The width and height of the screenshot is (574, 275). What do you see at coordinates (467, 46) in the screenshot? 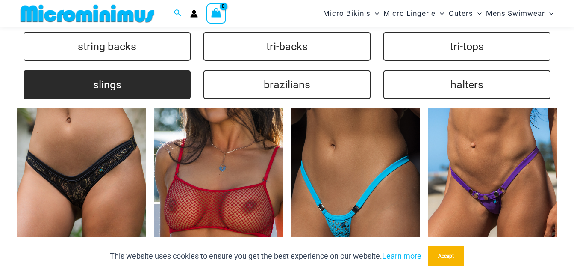
I see `a: tri-tops` at bounding box center [467, 46].